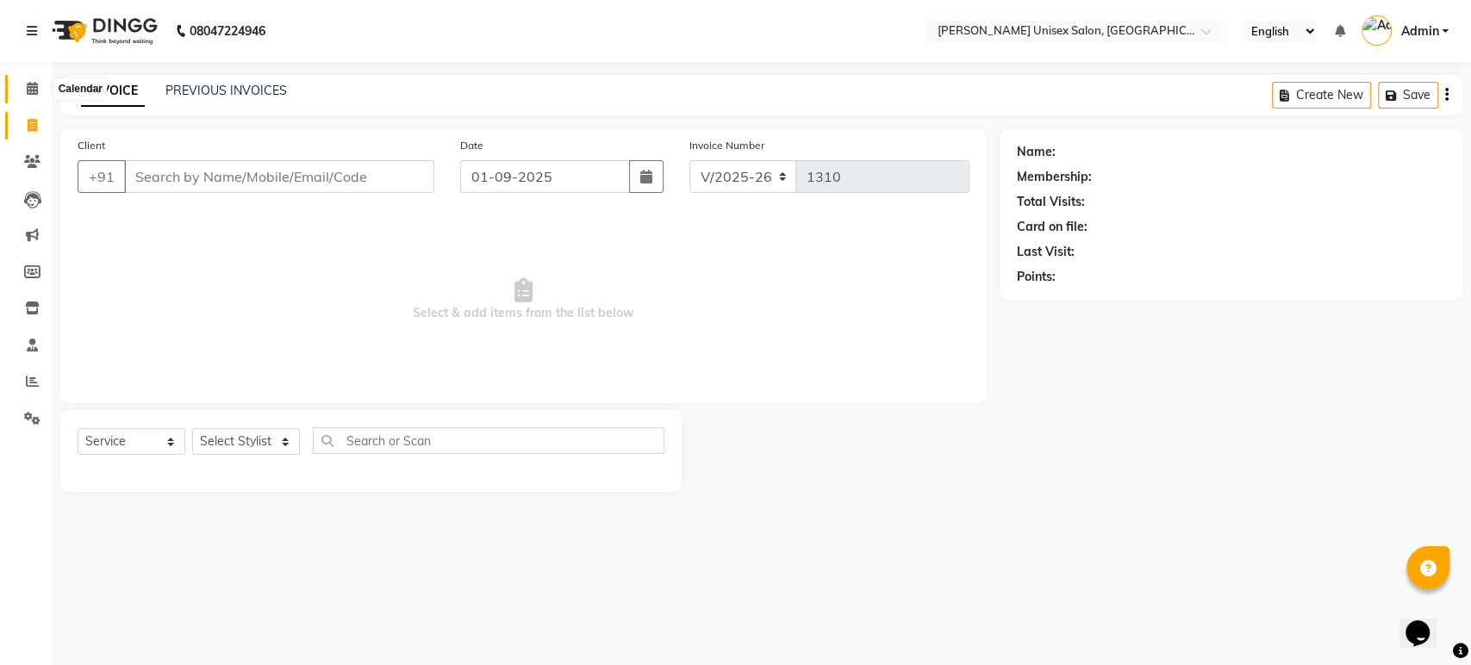 Image resolution: width=1471 pixels, height=665 pixels. Describe the element at coordinates (727, 146) in the screenshot. I see `label: Invoice Number` at that location.